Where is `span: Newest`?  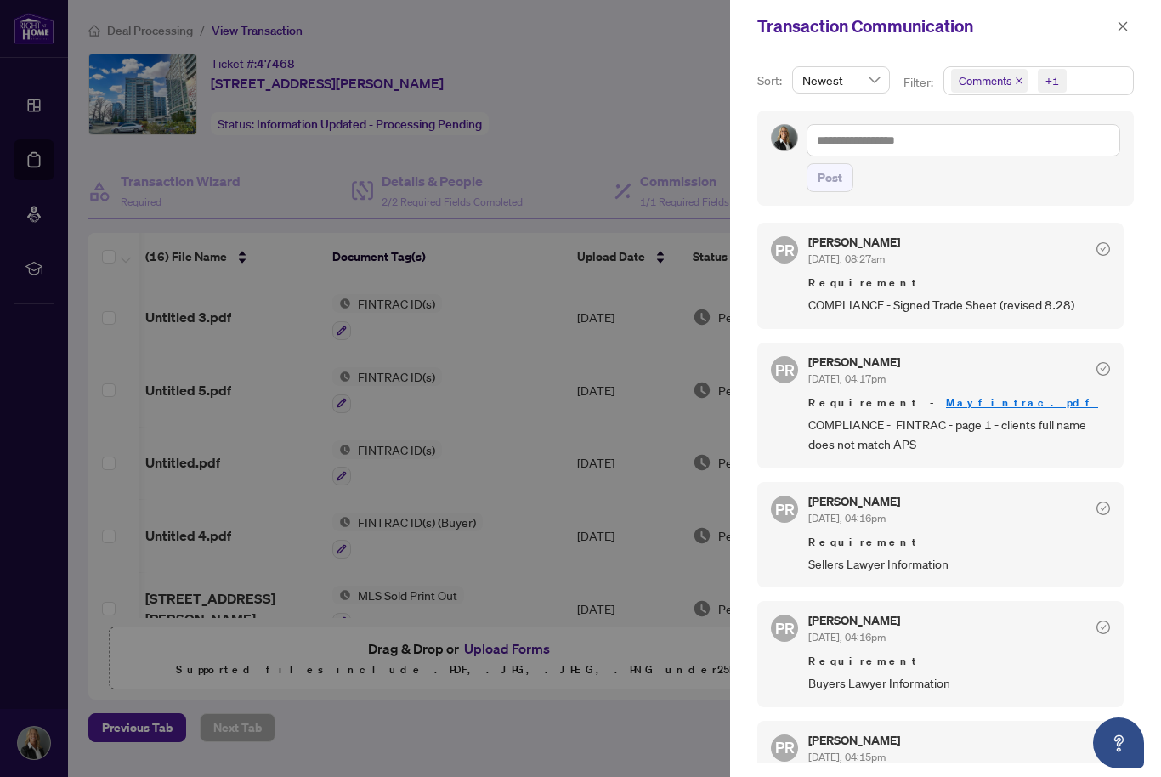
span: Newest is located at coordinates (841, 80).